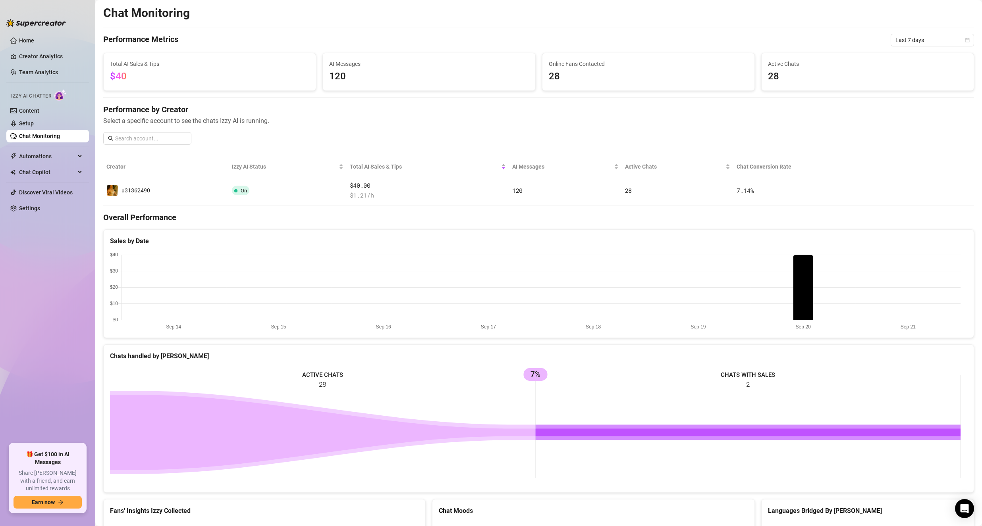 Image resolution: width=982 pixels, height=526 pixels. I want to click on a: Setup, so click(26, 123).